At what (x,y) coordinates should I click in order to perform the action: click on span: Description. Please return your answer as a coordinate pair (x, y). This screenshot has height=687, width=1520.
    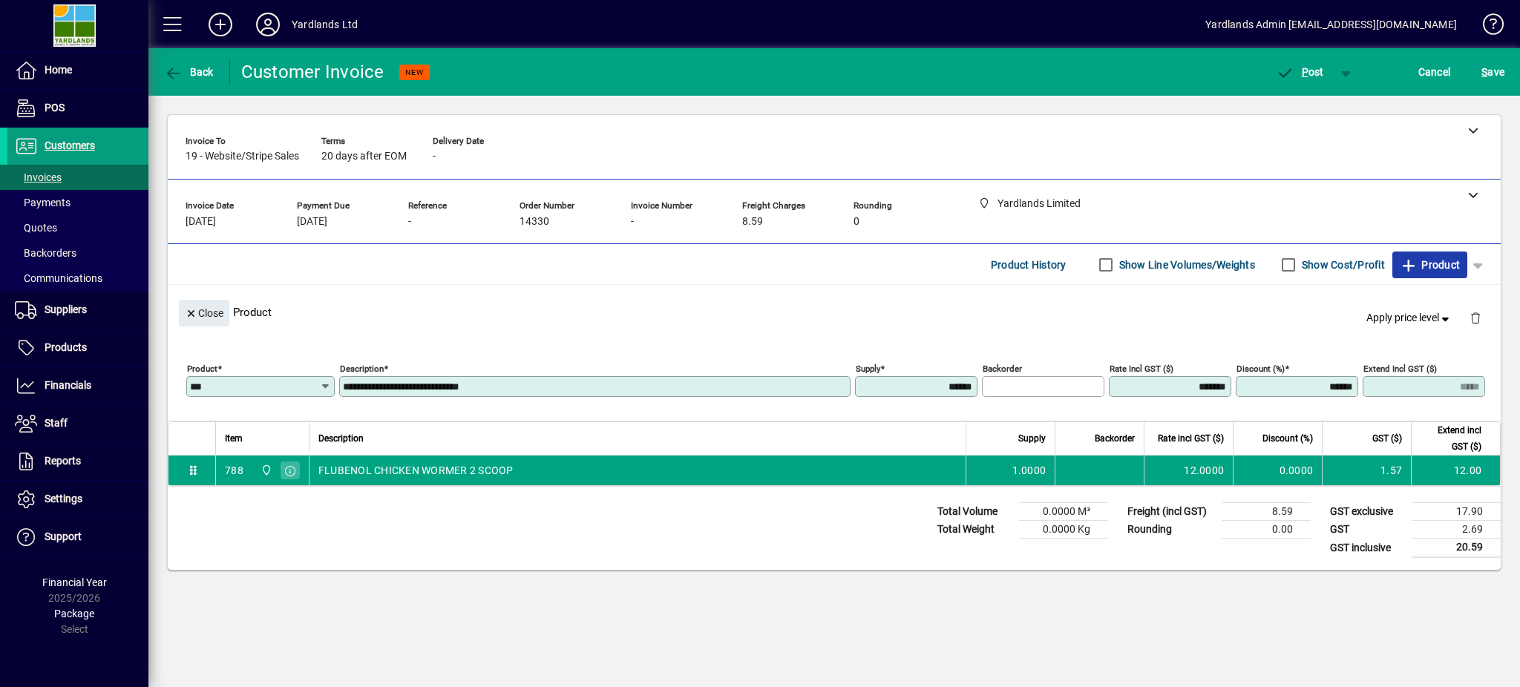
    Looking at the image, I should click on (341, 439).